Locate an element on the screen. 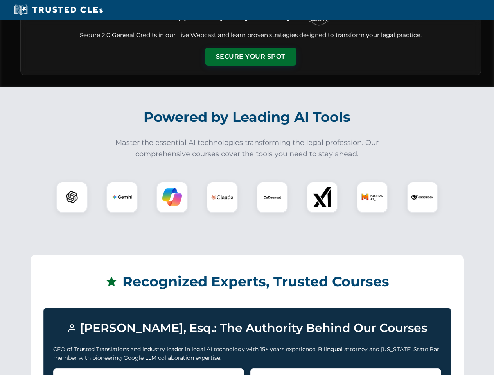 The width and height of the screenshot is (494, 375). img: ChatGPT Logo is located at coordinates (72, 197).